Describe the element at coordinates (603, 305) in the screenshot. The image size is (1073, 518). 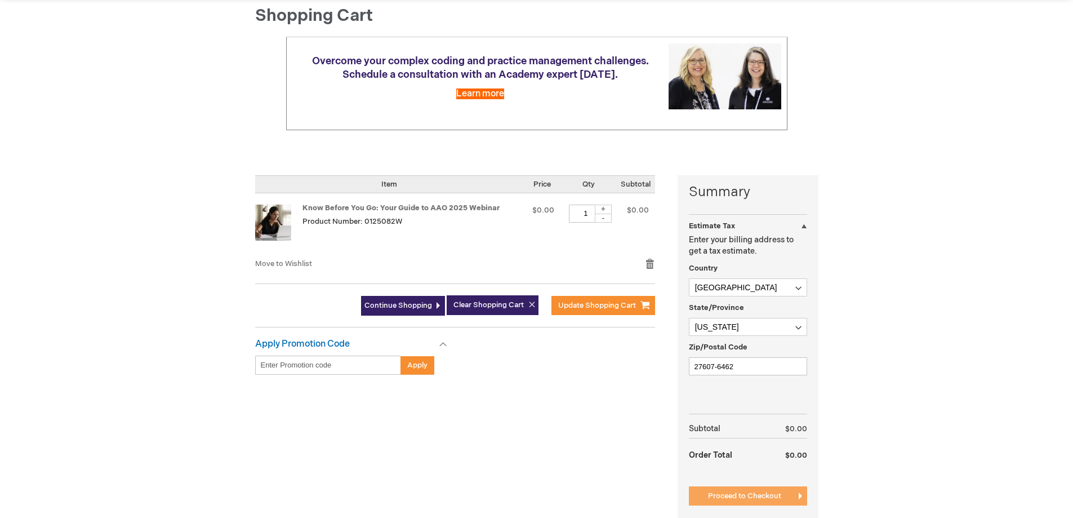
I see `button: Update Shopping Cart` at that location.